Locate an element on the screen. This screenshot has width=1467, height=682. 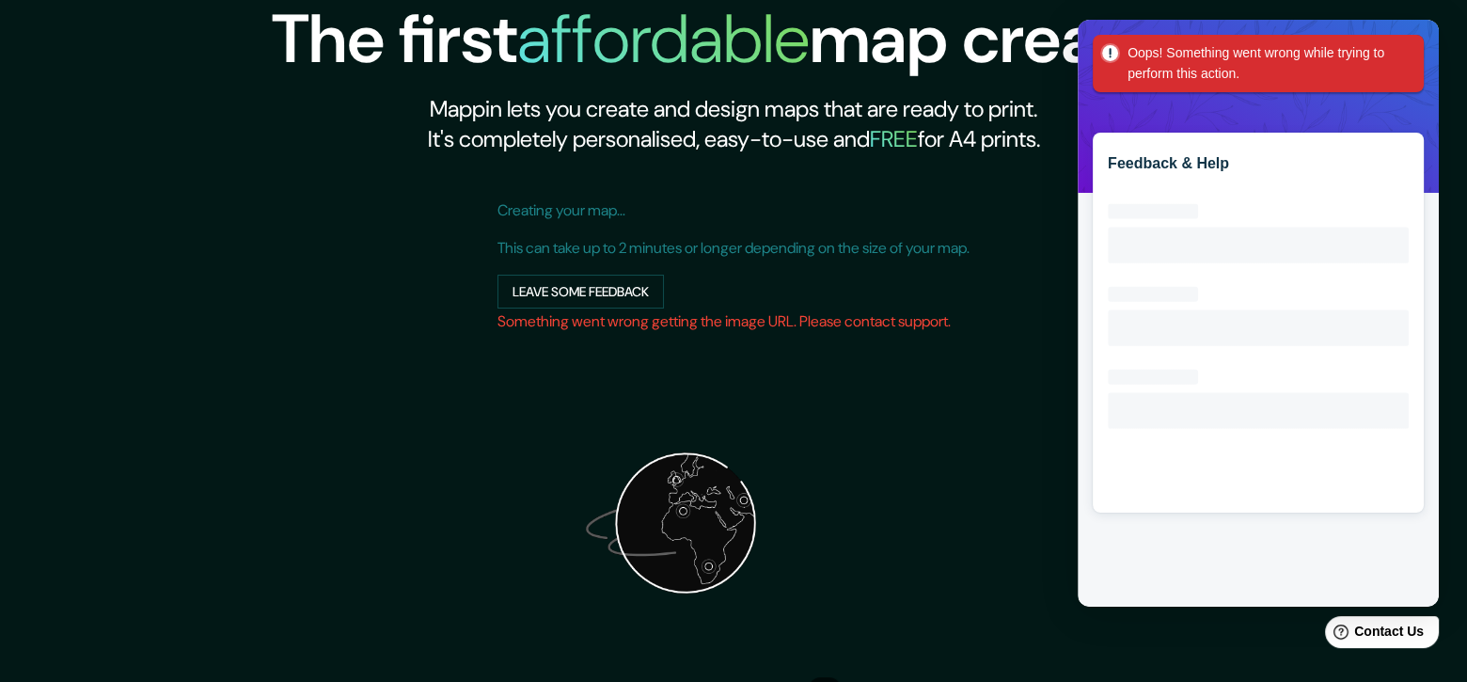
h5: FREE is located at coordinates (893, 138).